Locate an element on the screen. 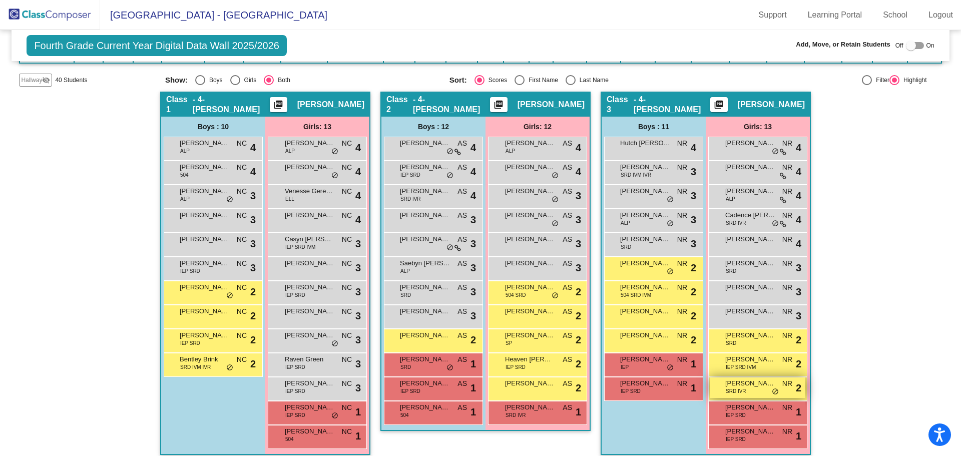 This screenshot has height=456, width=961. span: 504 is located at coordinates (184, 175).